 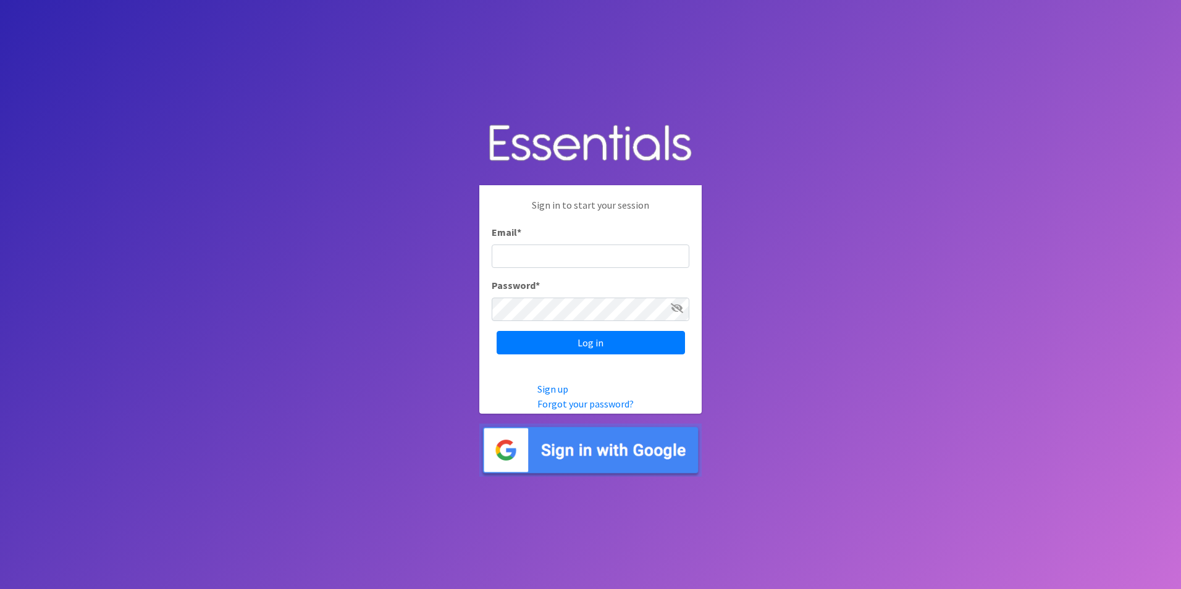 What do you see at coordinates (591, 343) in the screenshot?
I see `input: Log in` at bounding box center [591, 343].